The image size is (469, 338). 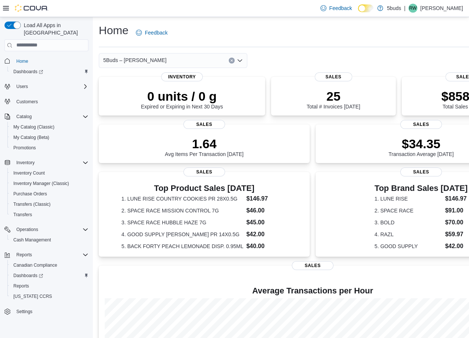 I want to click on button: My Catalog (Classic), so click(x=49, y=127).